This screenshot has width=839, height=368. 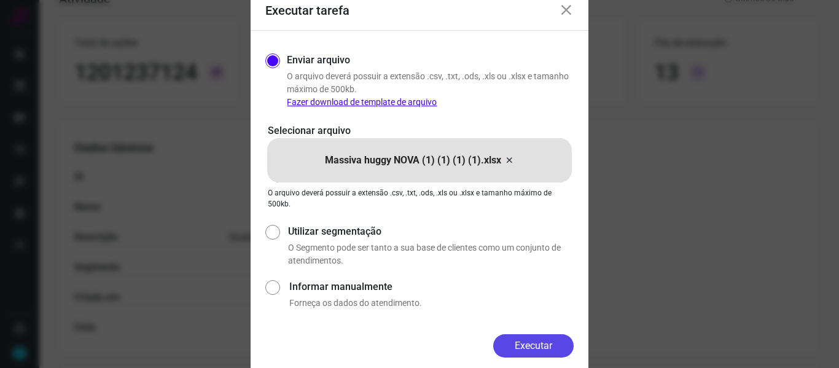 What do you see at coordinates (533, 346) in the screenshot?
I see `button: Executar` at bounding box center [533, 346].